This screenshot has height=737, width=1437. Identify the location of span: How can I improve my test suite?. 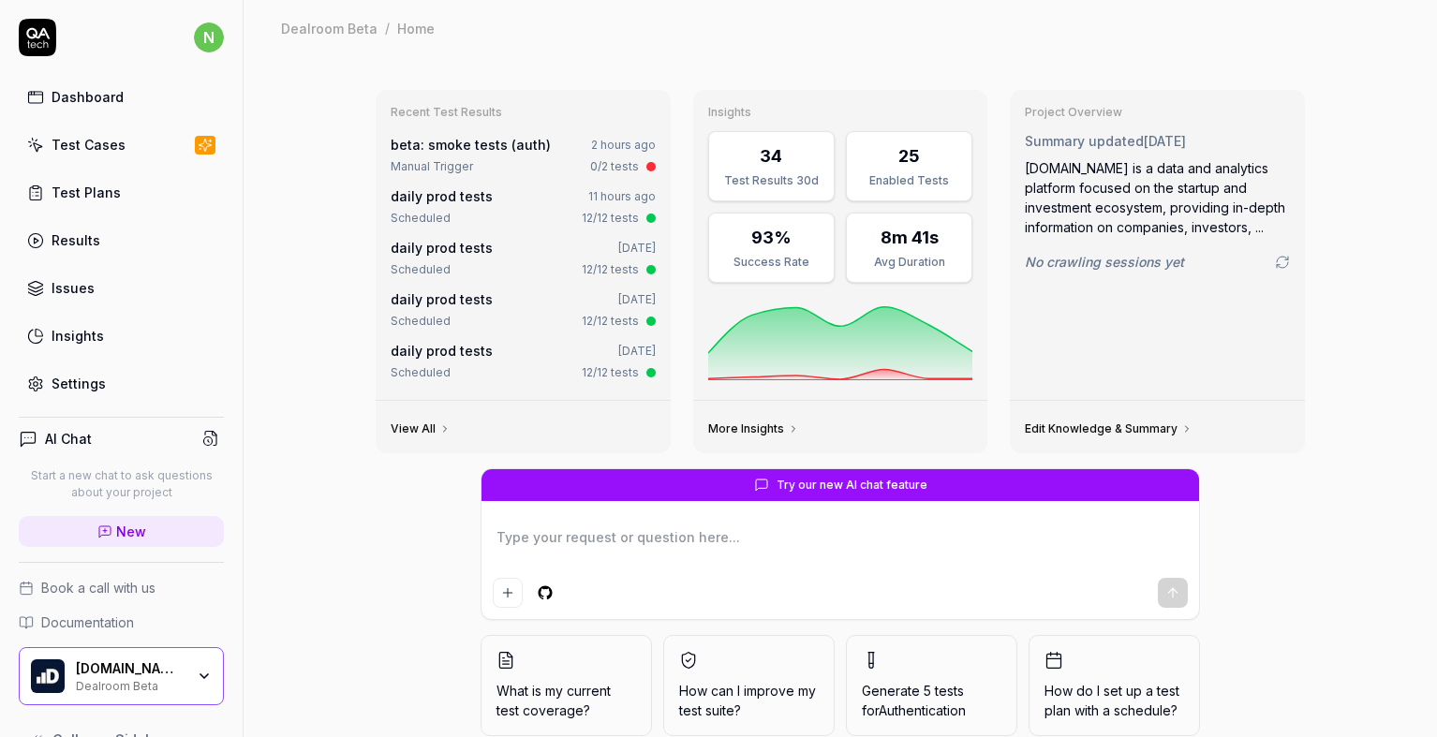
(748, 701).